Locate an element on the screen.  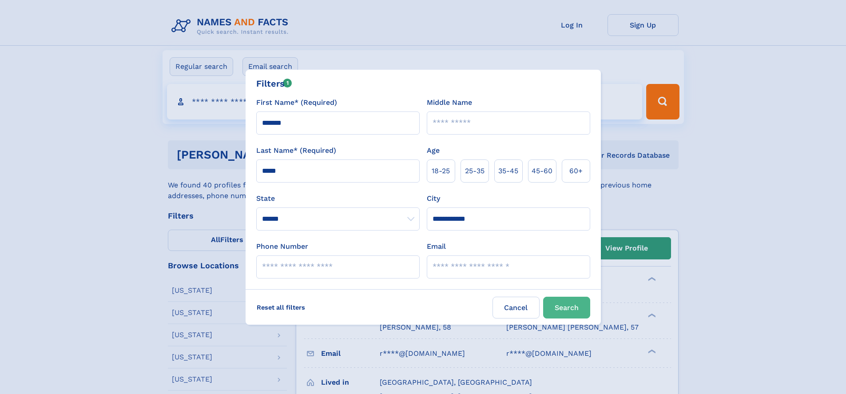
span: 60+ is located at coordinates (576, 171).